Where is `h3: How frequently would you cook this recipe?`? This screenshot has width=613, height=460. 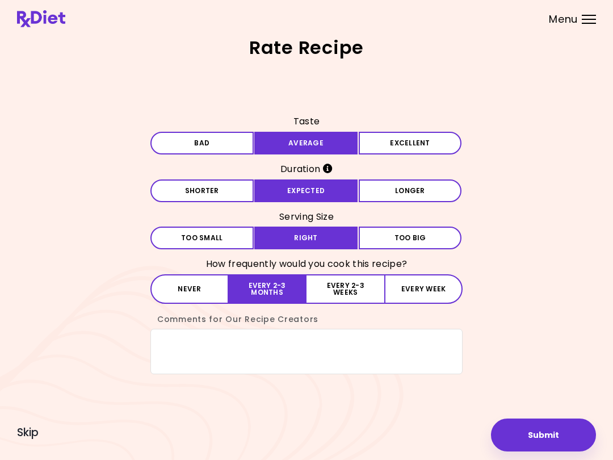
h3: How frequently would you cook this recipe? is located at coordinates (307, 264).